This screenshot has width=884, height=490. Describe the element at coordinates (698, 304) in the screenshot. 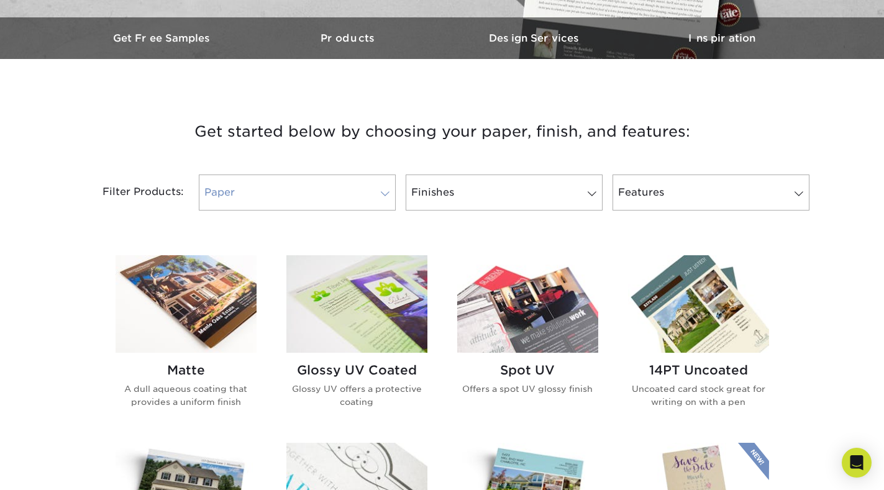

I see `img: 14PT Uncoated Sell Sheets` at that location.